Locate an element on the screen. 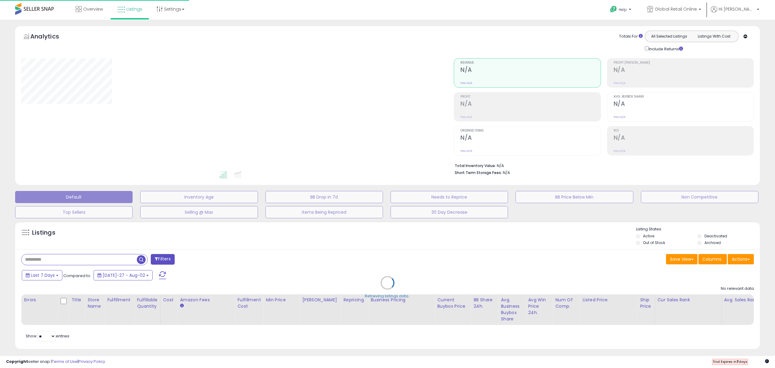 This screenshot has width=775, height=368. div: seller snap | | is located at coordinates (55, 361).